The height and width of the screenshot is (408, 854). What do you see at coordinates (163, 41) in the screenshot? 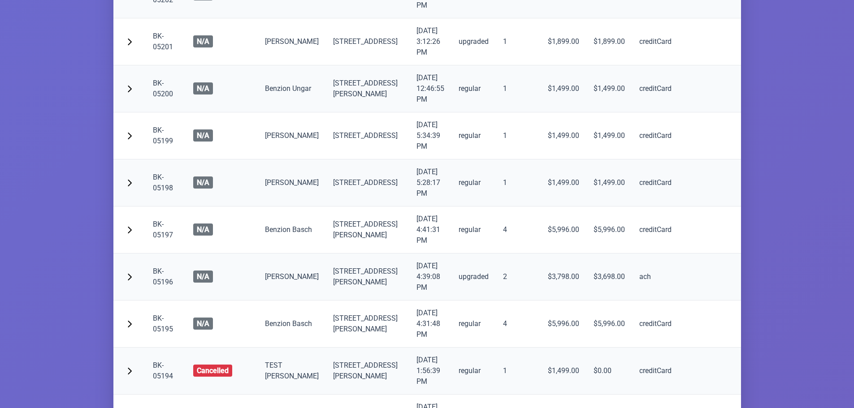
I see `a: BK-05201` at bounding box center [163, 41].